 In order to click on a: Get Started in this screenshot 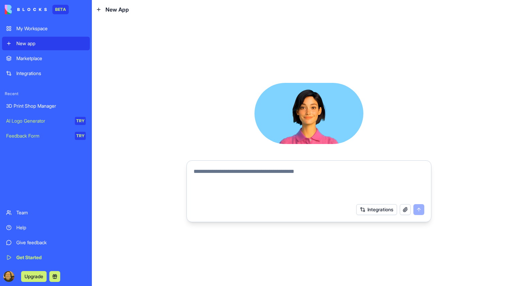, I will do `click(46, 258)`.